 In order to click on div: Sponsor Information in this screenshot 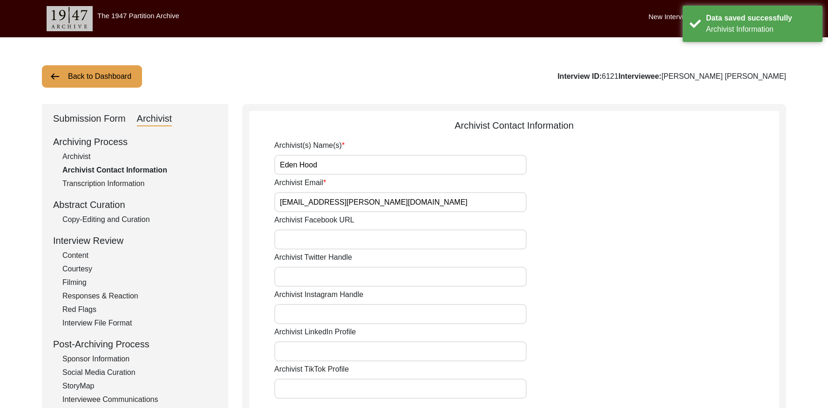, I will do `click(140, 359)`.